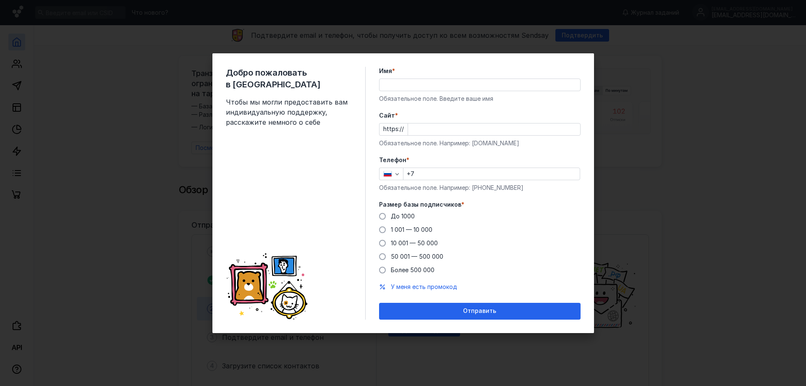  Describe the element at coordinates (480, 99) in the screenshot. I see `div: Обязательное поле. Введите ваше имя` at that location.